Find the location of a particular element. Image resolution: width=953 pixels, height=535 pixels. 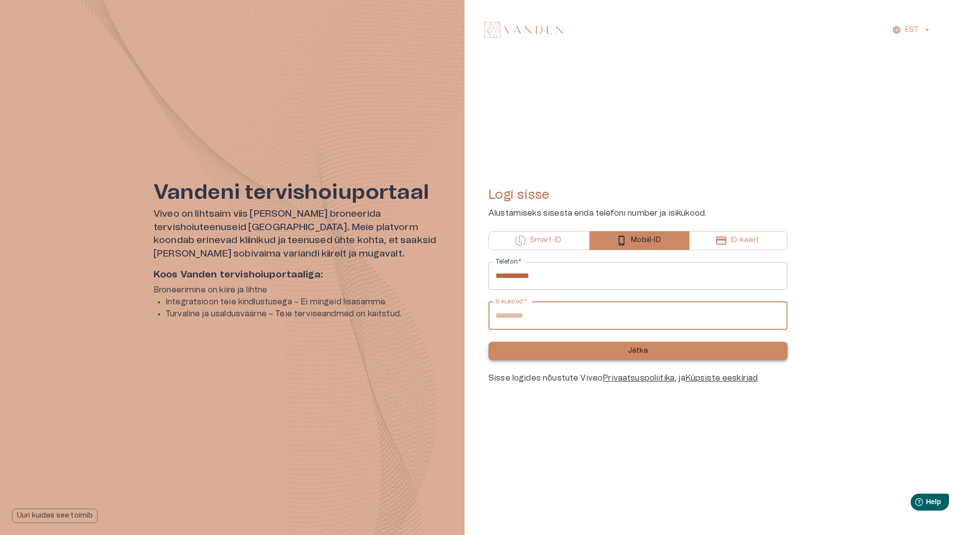

button: Uuri kuidas see toimib is located at coordinates (55, 516).